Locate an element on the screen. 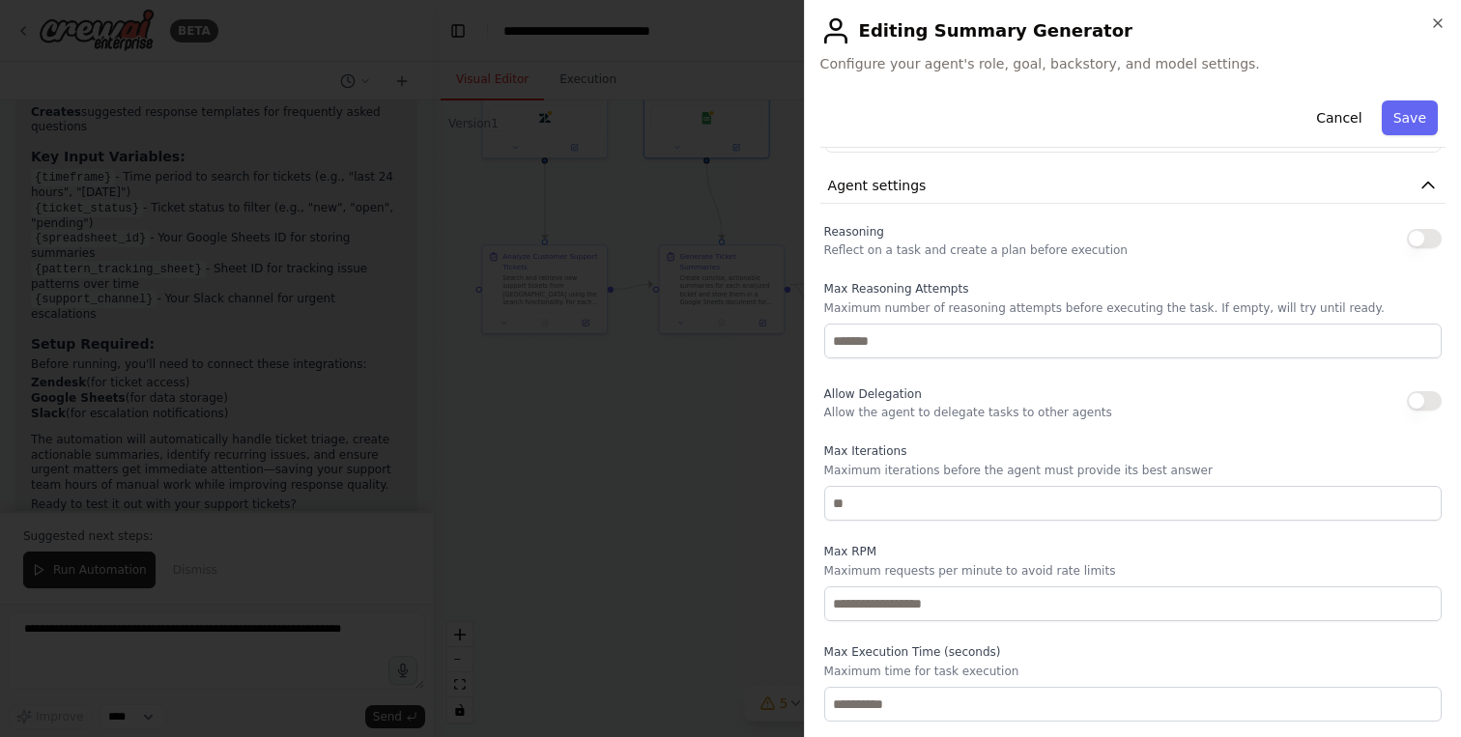  span: Agent settings is located at coordinates (877, 186).